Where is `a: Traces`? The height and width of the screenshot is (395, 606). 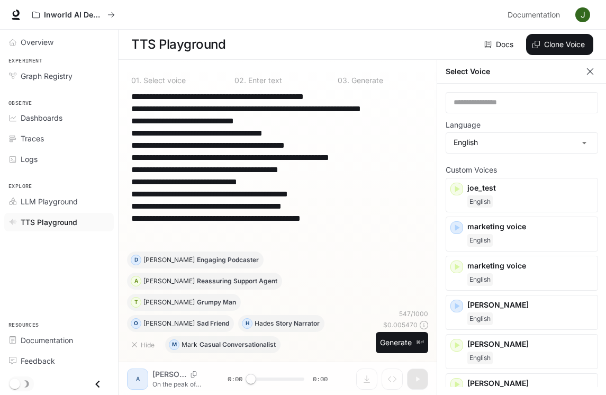 a: Traces is located at coordinates (59, 138).